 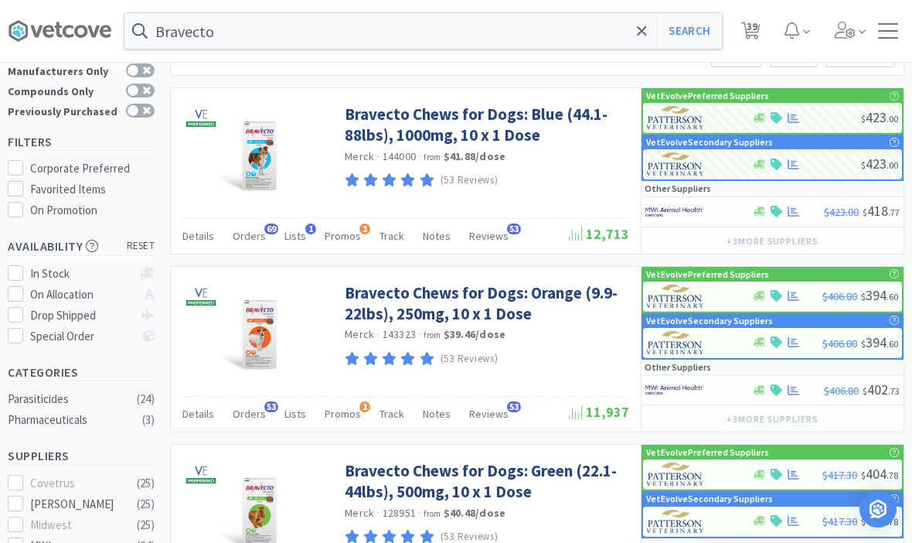 What do you see at coordinates (70, 420) in the screenshot?
I see `div: Pharmaceuticals` at bounding box center [70, 420].